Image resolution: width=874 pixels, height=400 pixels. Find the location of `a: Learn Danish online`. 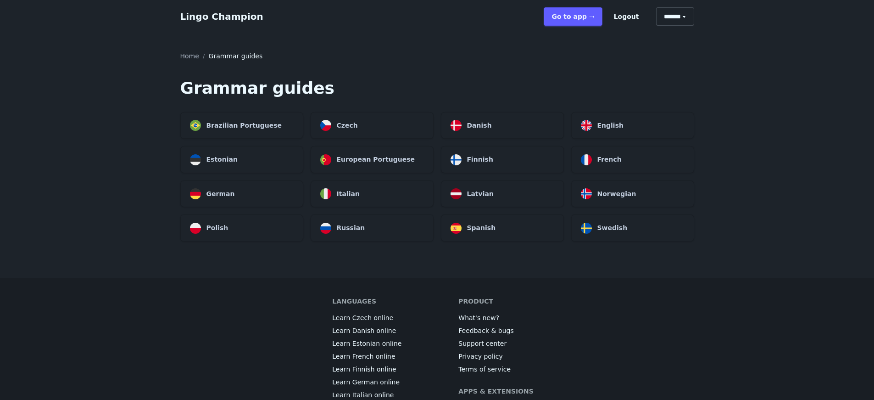

a: Learn Danish online is located at coordinates (364, 330).